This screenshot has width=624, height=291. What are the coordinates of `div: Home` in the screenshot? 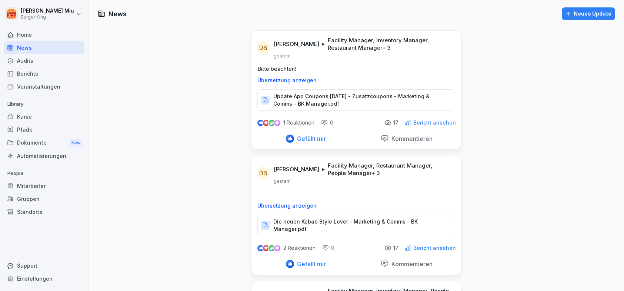 It's located at (44, 34).